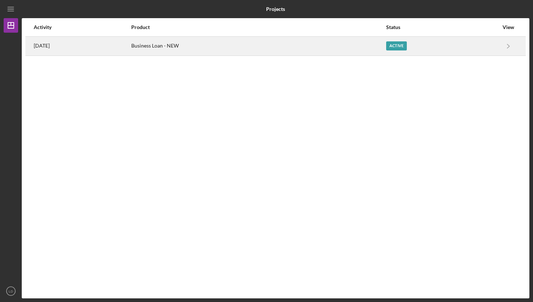 Image resolution: width=533 pixels, height=302 pixels. What do you see at coordinates (443, 27) in the screenshot?
I see `div: Status` at bounding box center [443, 27].